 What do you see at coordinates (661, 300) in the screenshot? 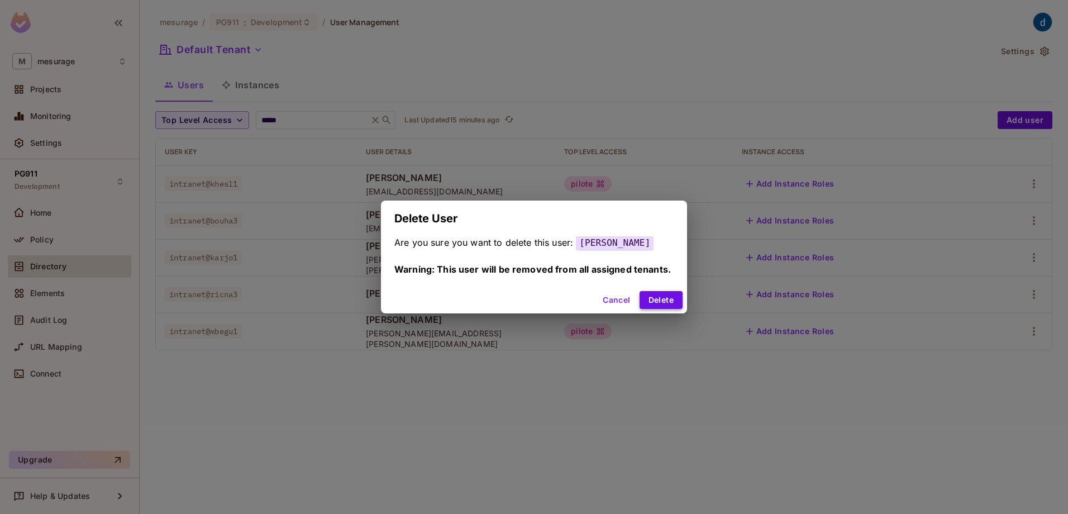
I see `button: Delete` at bounding box center [661, 300].